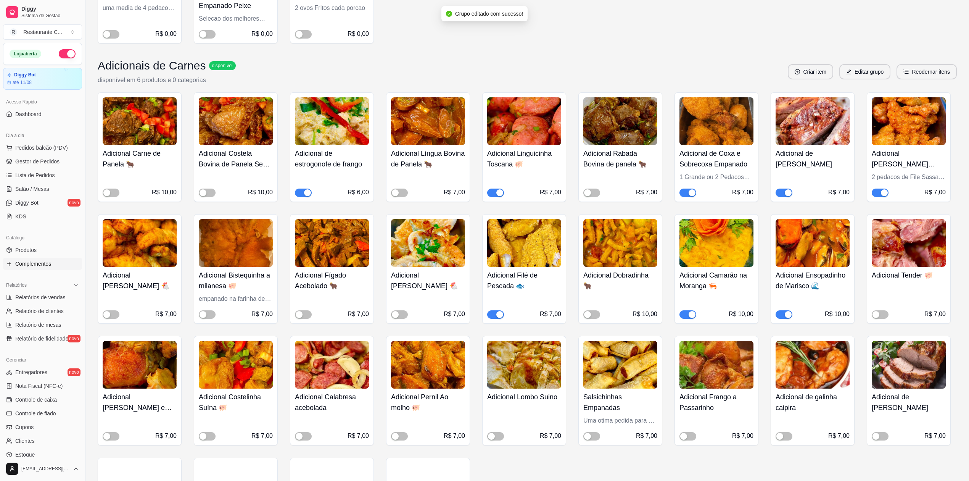  What do you see at coordinates (428, 159) in the screenshot?
I see `h4: Adicional Língua Bovina de Panela 🐂` at bounding box center [428, 159].